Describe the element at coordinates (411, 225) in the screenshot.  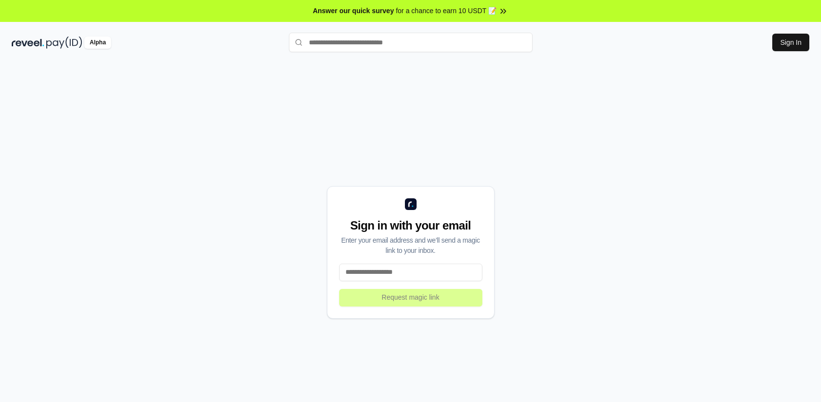
I see `div: Sign in with your email` at that location.